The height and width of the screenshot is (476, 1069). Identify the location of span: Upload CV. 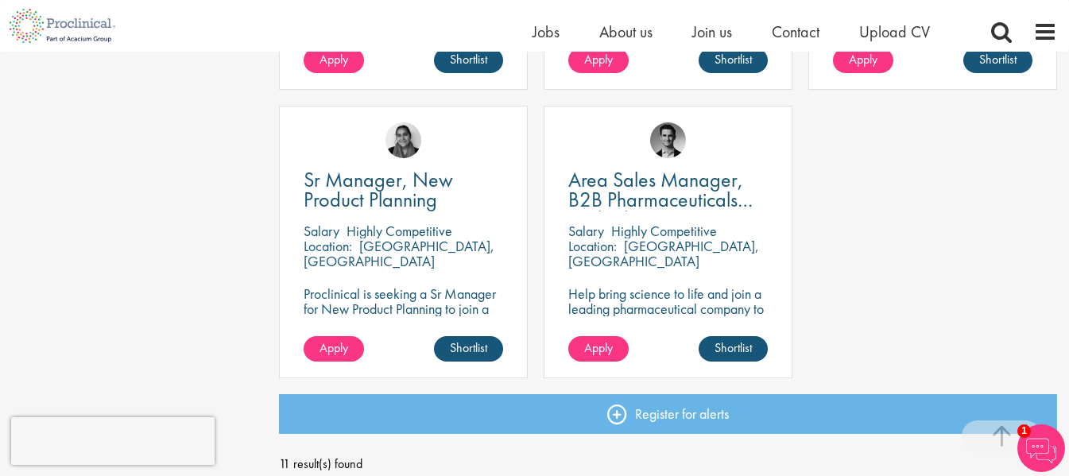
(894, 32).